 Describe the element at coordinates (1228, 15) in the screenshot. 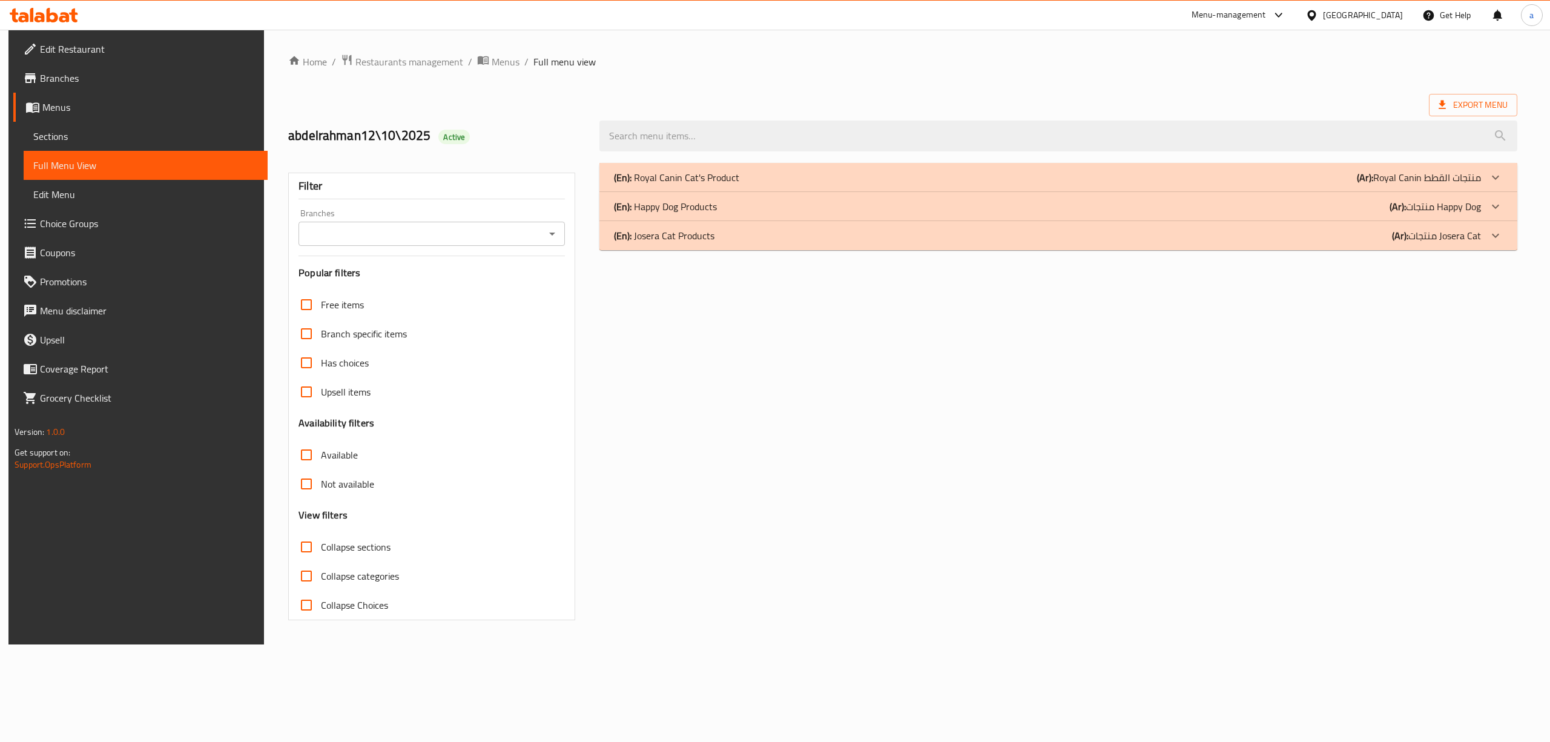

I see `div: Menu-management` at that location.